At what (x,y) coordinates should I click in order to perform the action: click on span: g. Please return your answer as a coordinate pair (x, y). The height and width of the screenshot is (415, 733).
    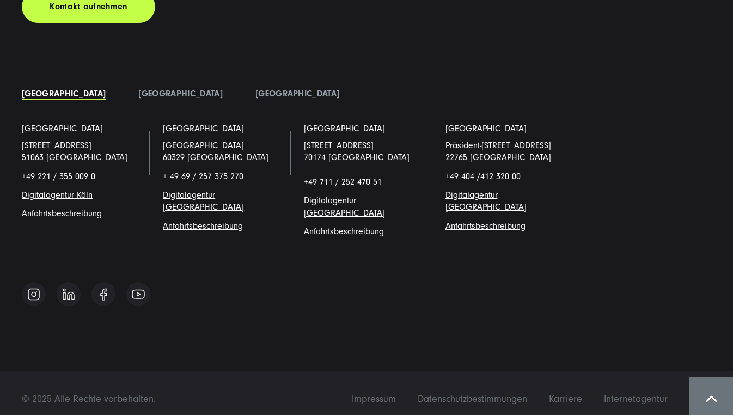
    Looking at the image, I should click on (202, 226).